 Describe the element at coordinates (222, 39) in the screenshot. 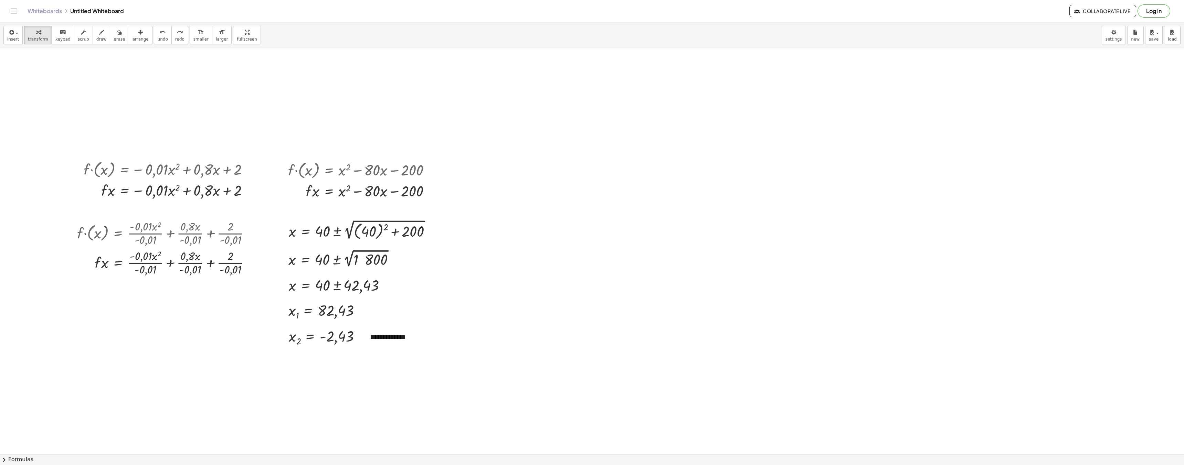

I see `span: larger` at that location.